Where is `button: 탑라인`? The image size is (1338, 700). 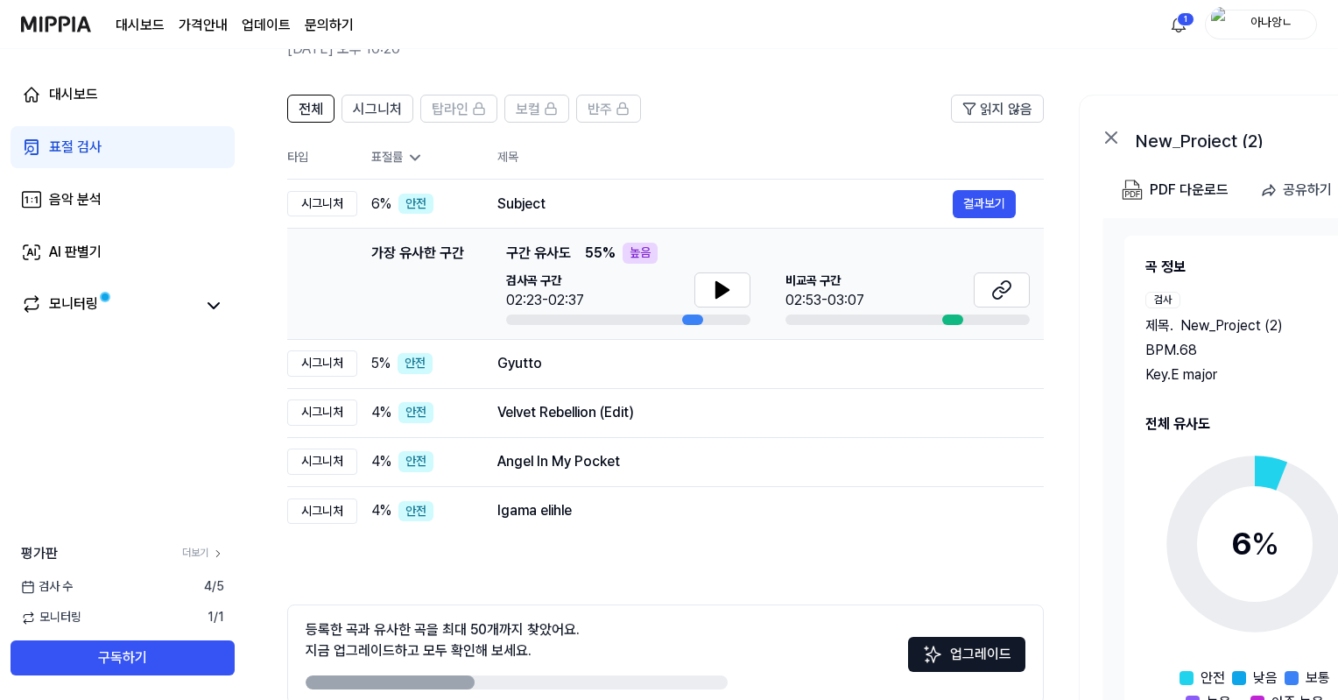 button: 탑라인 is located at coordinates (459, 109).